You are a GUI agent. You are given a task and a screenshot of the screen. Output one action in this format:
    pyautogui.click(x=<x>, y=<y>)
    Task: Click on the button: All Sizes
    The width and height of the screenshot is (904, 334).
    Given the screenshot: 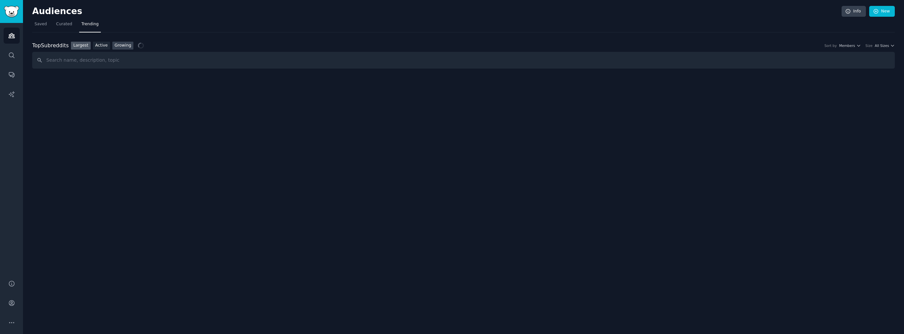 What is the action you would take?
    pyautogui.click(x=884, y=46)
    